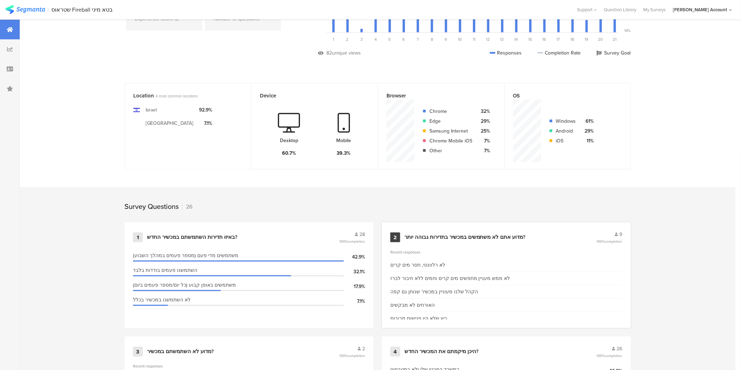 The image size is (741, 370). Describe the element at coordinates (559, 53) in the screenshot. I see `div: Completion Rate` at that location.